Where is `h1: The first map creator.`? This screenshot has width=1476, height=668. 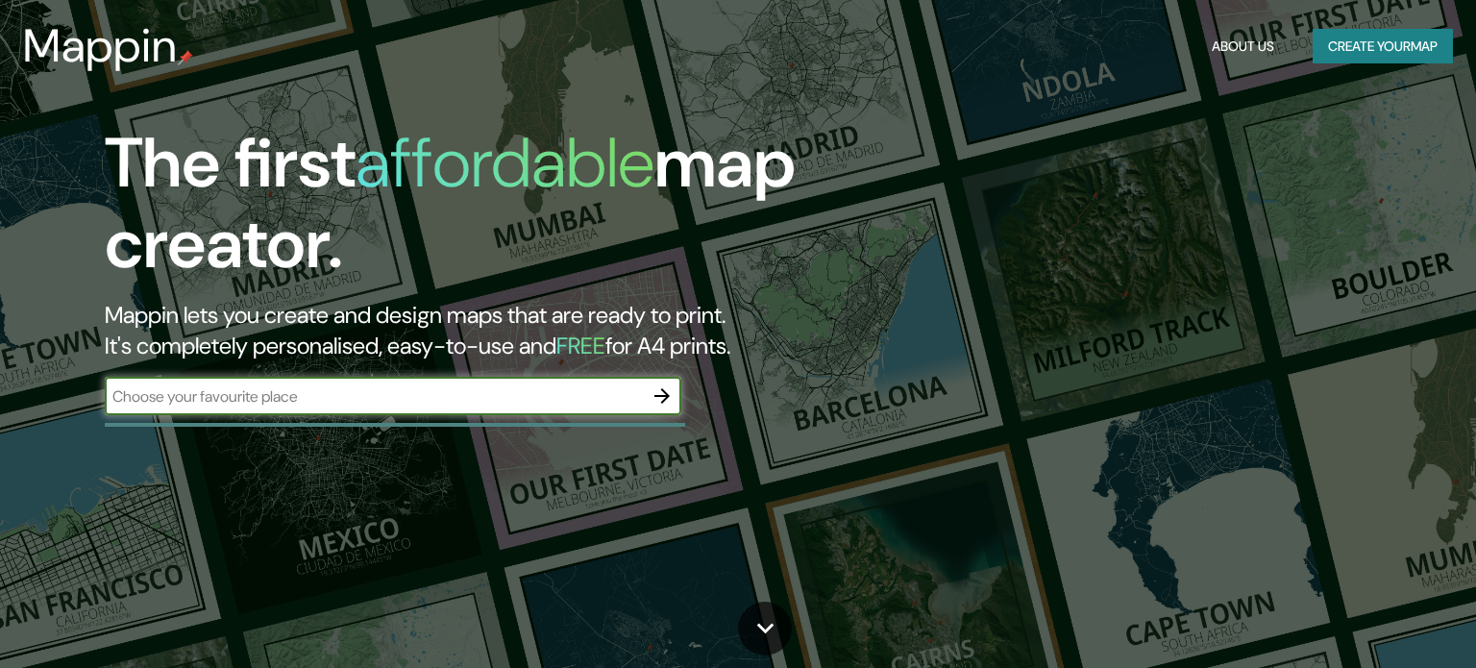
h1: The first map creator. is located at coordinates (474, 211).